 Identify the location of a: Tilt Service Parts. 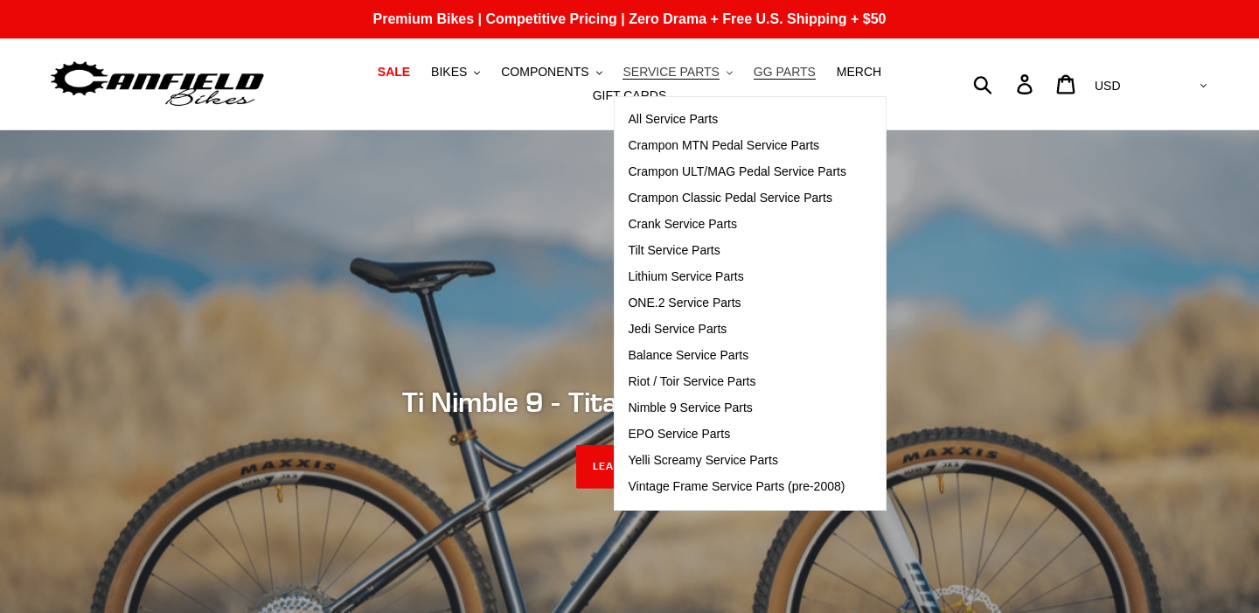
(737, 251).